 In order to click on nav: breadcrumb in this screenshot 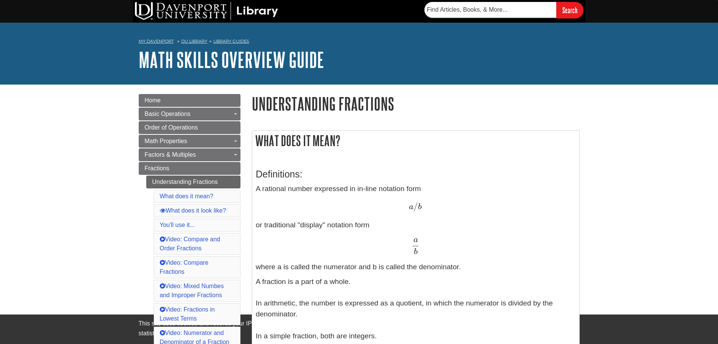, I will do `click(359, 42)`.